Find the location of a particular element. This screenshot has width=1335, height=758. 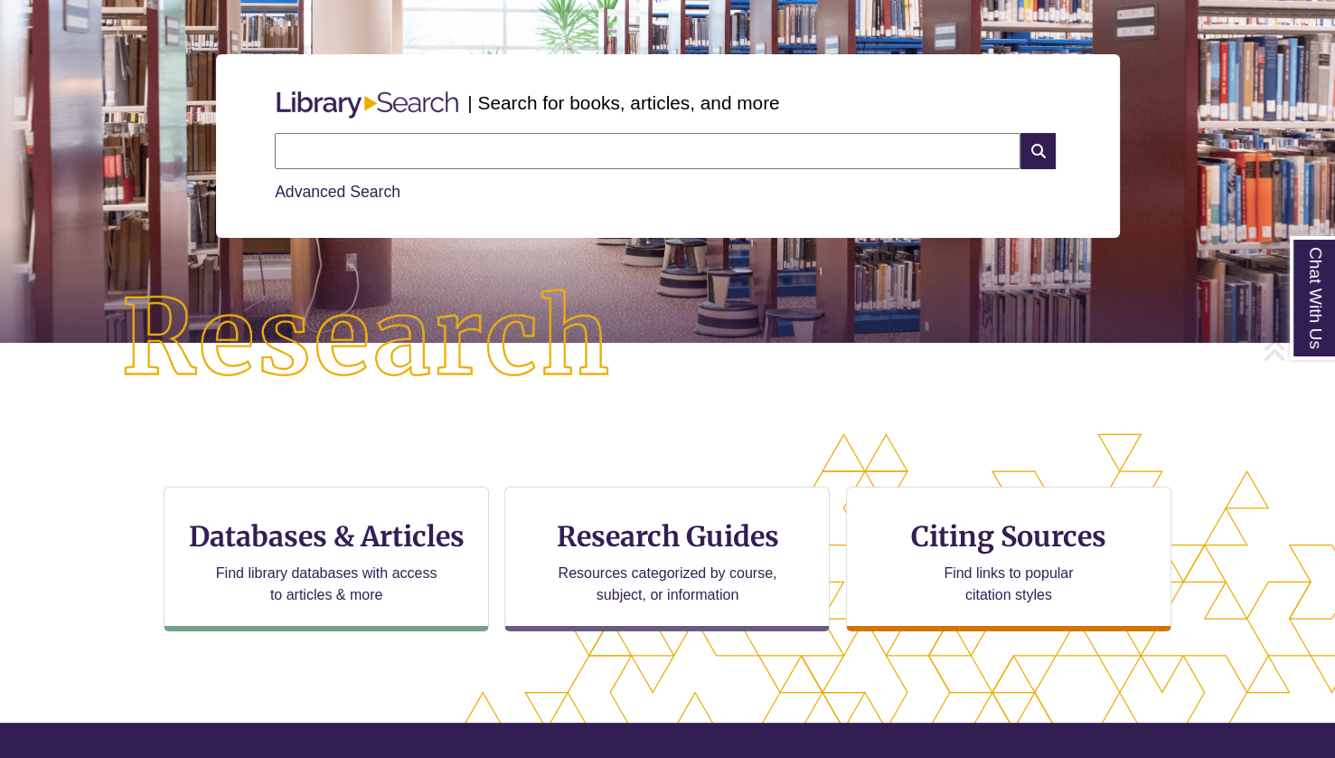

a: Back to Top is located at coordinates (1297, 349).